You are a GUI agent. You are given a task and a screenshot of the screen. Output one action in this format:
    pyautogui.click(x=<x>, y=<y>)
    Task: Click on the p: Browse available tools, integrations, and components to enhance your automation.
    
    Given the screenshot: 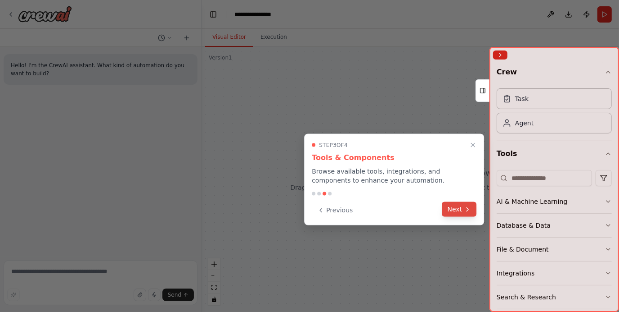 What is the action you would take?
    pyautogui.click(x=394, y=176)
    